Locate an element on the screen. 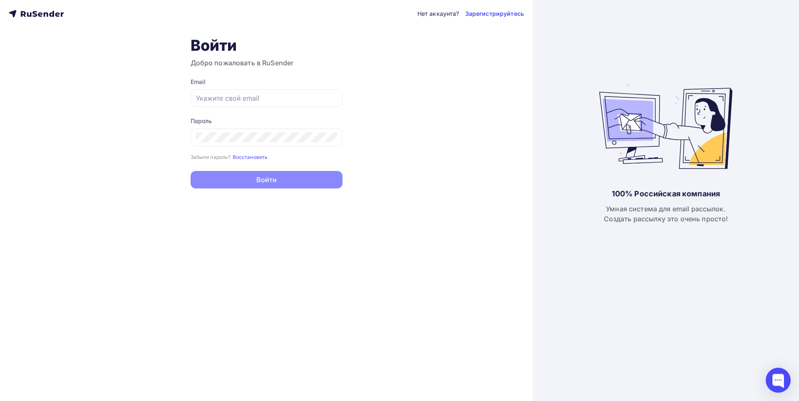  h1: Войти is located at coordinates (266, 45).